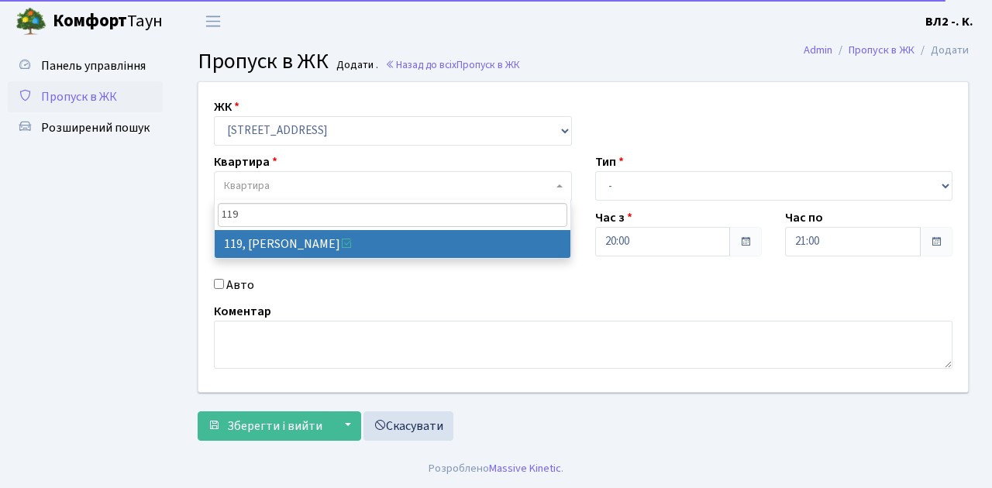 The height and width of the screenshot is (488, 992). What do you see at coordinates (31, 22) in the screenshot?
I see `img: logo.png` at bounding box center [31, 22].